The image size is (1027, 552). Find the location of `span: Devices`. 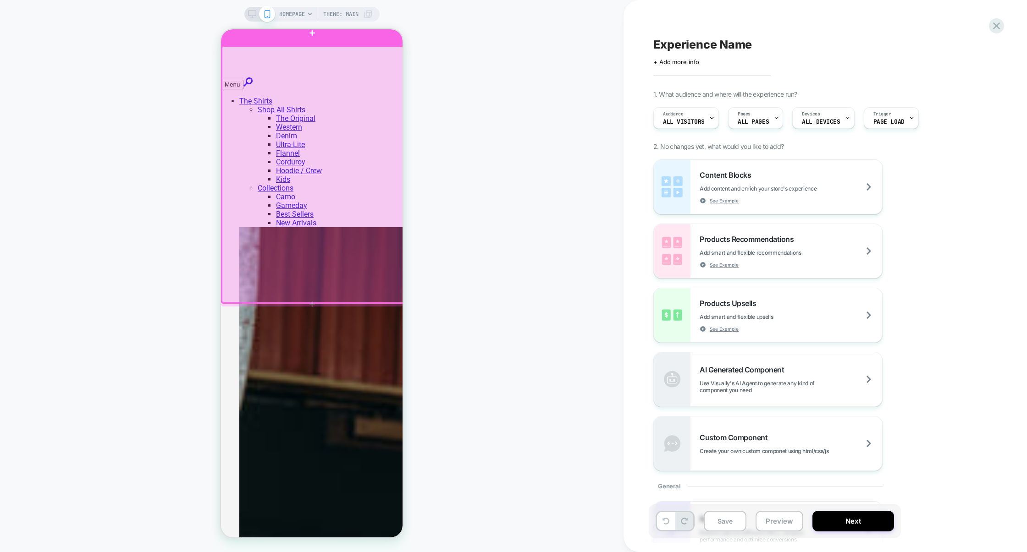

span: Devices is located at coordinates (811, 114).